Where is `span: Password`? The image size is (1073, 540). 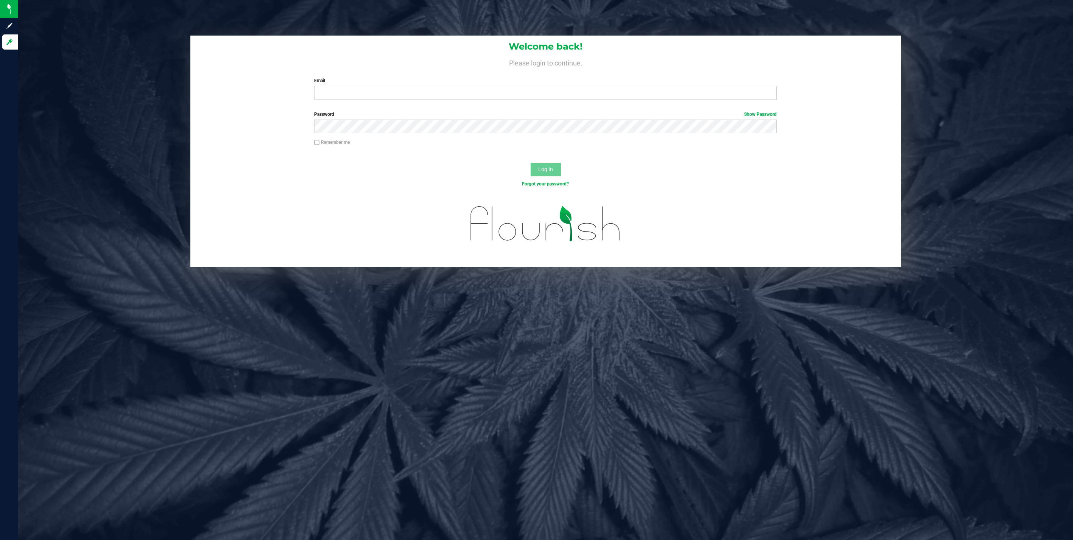
span: Password is located at coordinates (324, 114).